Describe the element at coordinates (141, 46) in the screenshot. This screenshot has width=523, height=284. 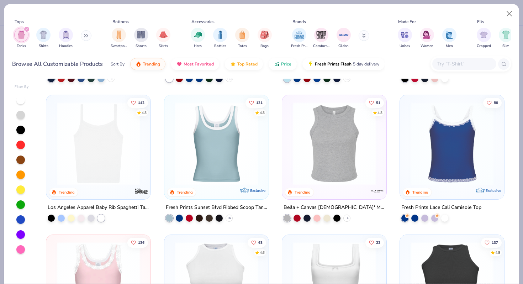
I see `span: Shorts` at that location.